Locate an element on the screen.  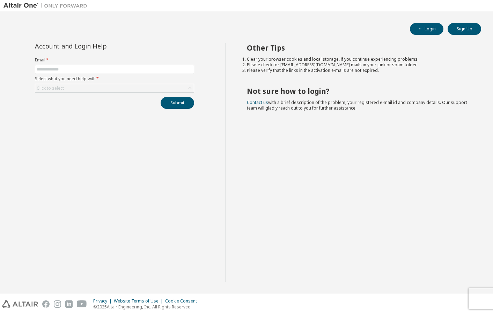
img: Altair One is located at coordinates (47, 6).